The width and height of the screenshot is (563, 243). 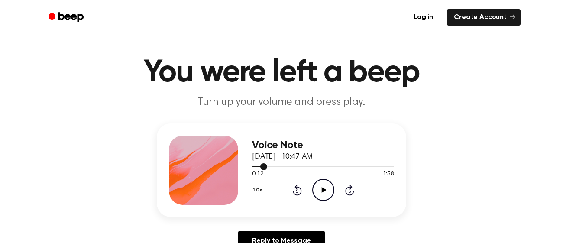 I want to click on a: Log in, so click(x=423, y=17).